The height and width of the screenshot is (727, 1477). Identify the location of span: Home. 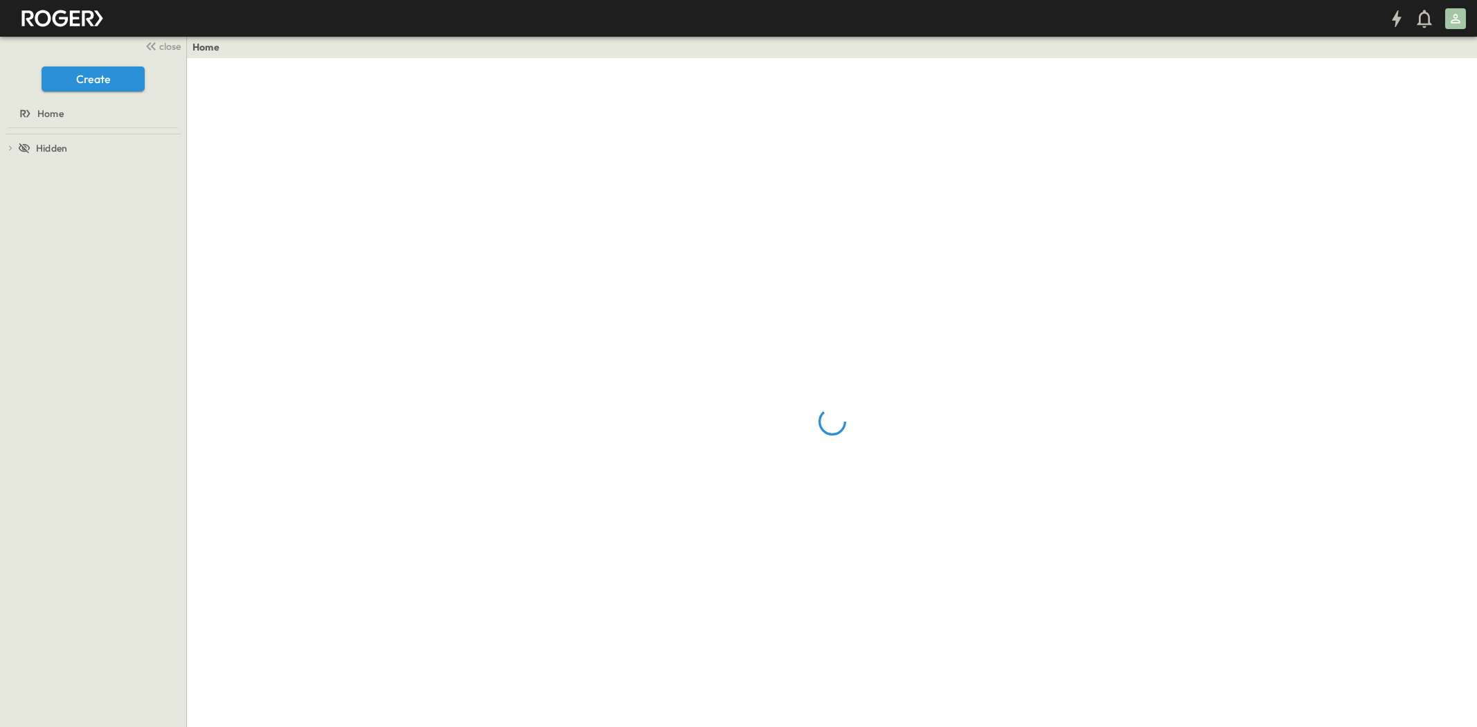
(51, 114).